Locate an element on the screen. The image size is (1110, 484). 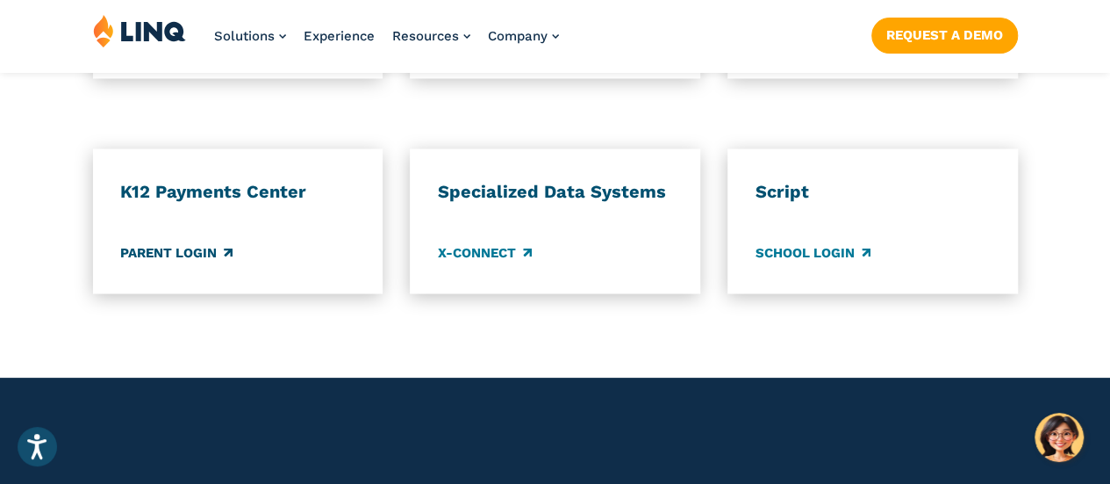
a: Experience is located at coordinates (339, 36).